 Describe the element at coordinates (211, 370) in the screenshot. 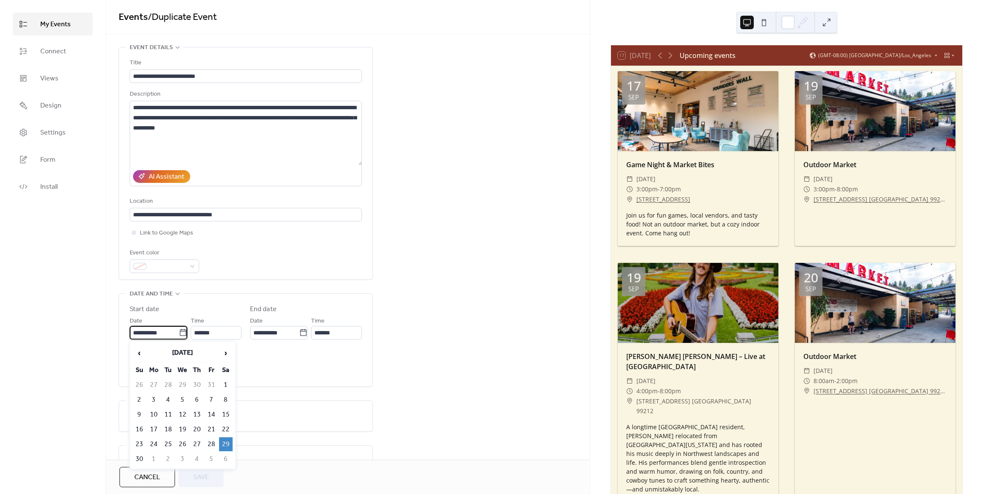

I see `th: Fr` at that location.